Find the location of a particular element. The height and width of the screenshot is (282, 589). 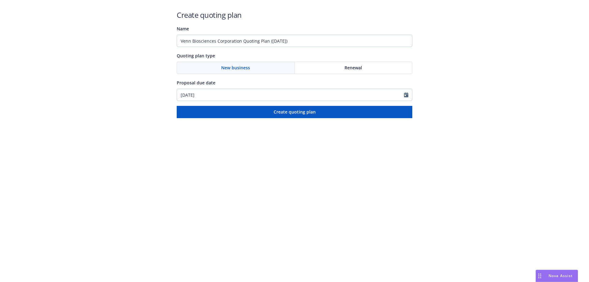

h1: Create quoting plan is located at coordinates (294, 15).